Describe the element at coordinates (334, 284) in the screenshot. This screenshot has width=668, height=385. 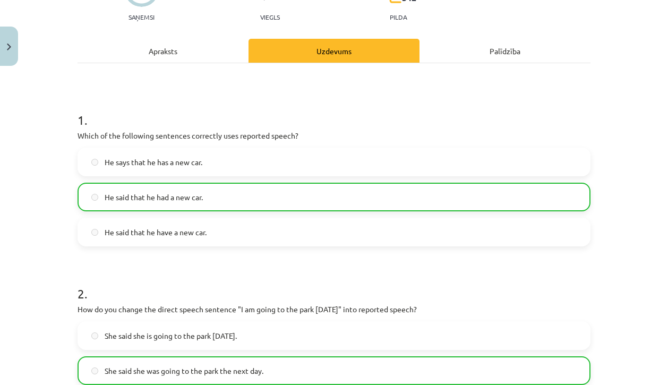
I see `h1: 2 .` at that location.